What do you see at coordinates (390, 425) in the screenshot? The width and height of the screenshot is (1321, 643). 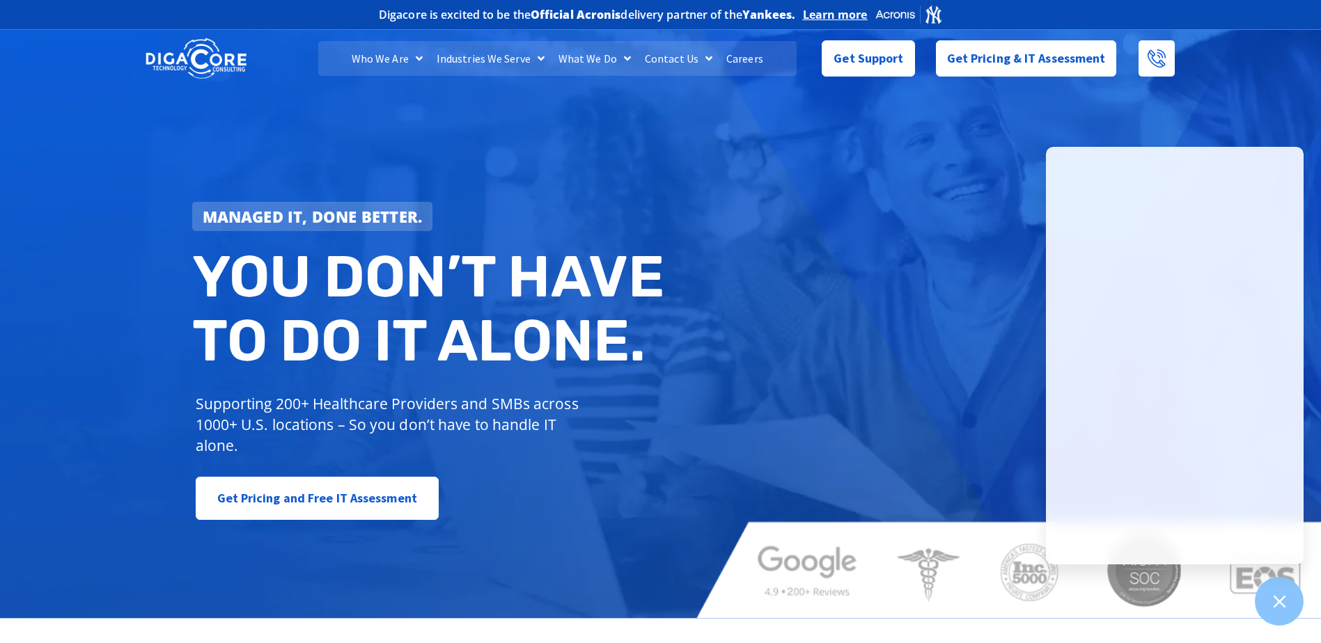 I see `p: Supporting 200+ Healthcare Providers and SMBs across 1000+ U.S. locations – So you don’t have to ...` at bounding box center [390, 425].